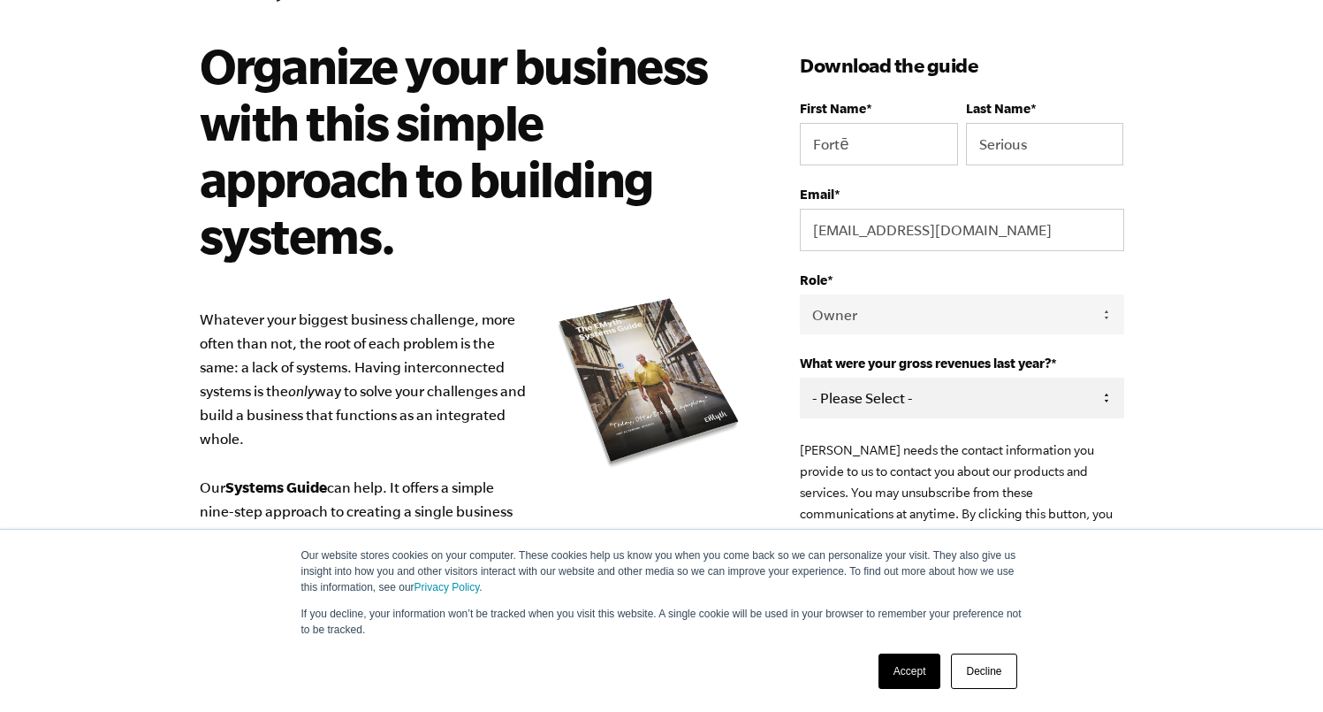  What do you see at coordinates (833, 108) in the screenshot?
I see `span: First Name` at bounding box center [833, 108].